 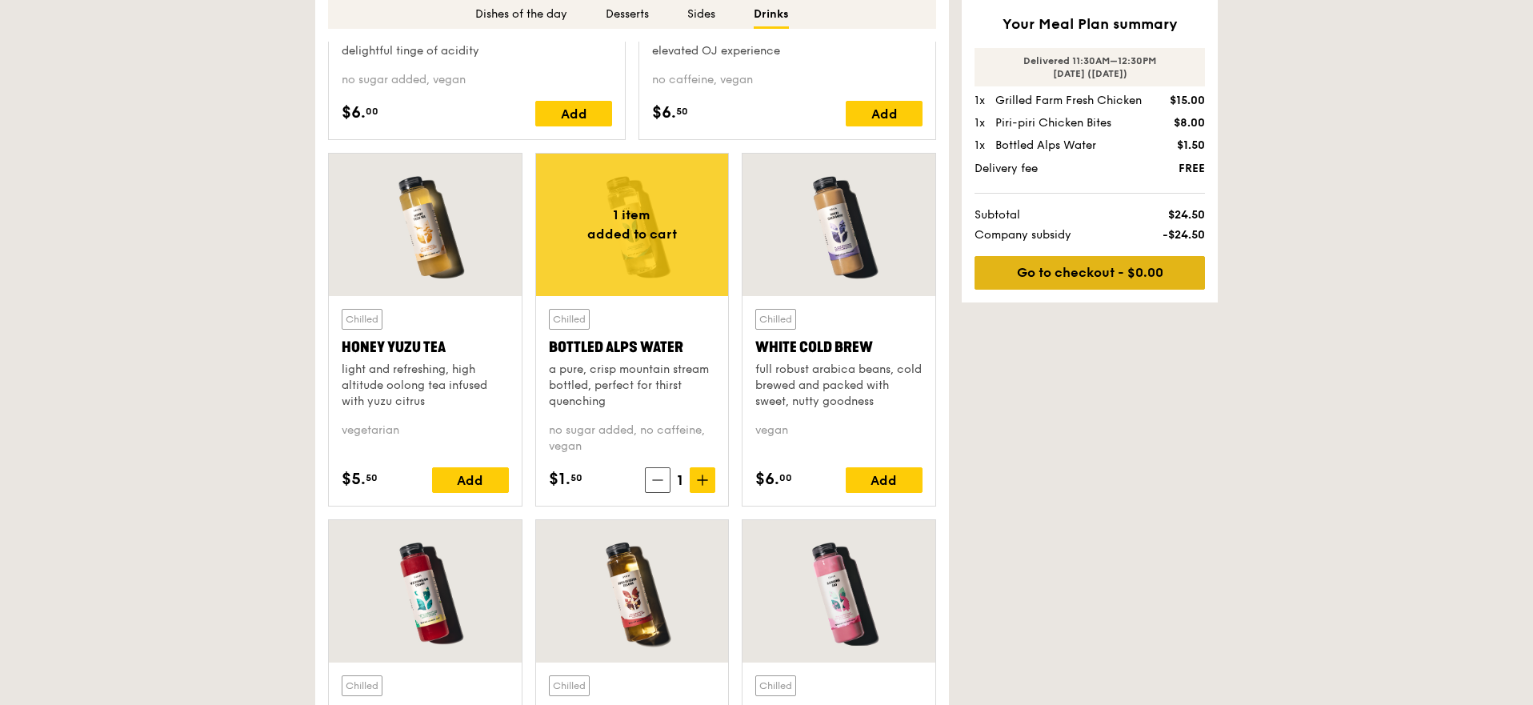 I want to click on div: light and refreshing, high altitude oolong tea infused with yuzu citrus, so click(x=425, y=386).